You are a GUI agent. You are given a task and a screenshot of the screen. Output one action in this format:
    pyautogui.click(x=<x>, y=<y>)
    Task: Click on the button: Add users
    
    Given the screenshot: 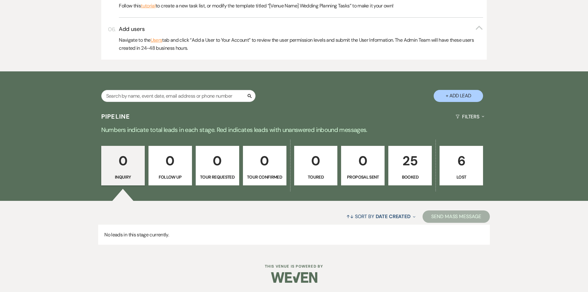 What is the action you would take?
    pyautogui.click(x=301, y=29)
    